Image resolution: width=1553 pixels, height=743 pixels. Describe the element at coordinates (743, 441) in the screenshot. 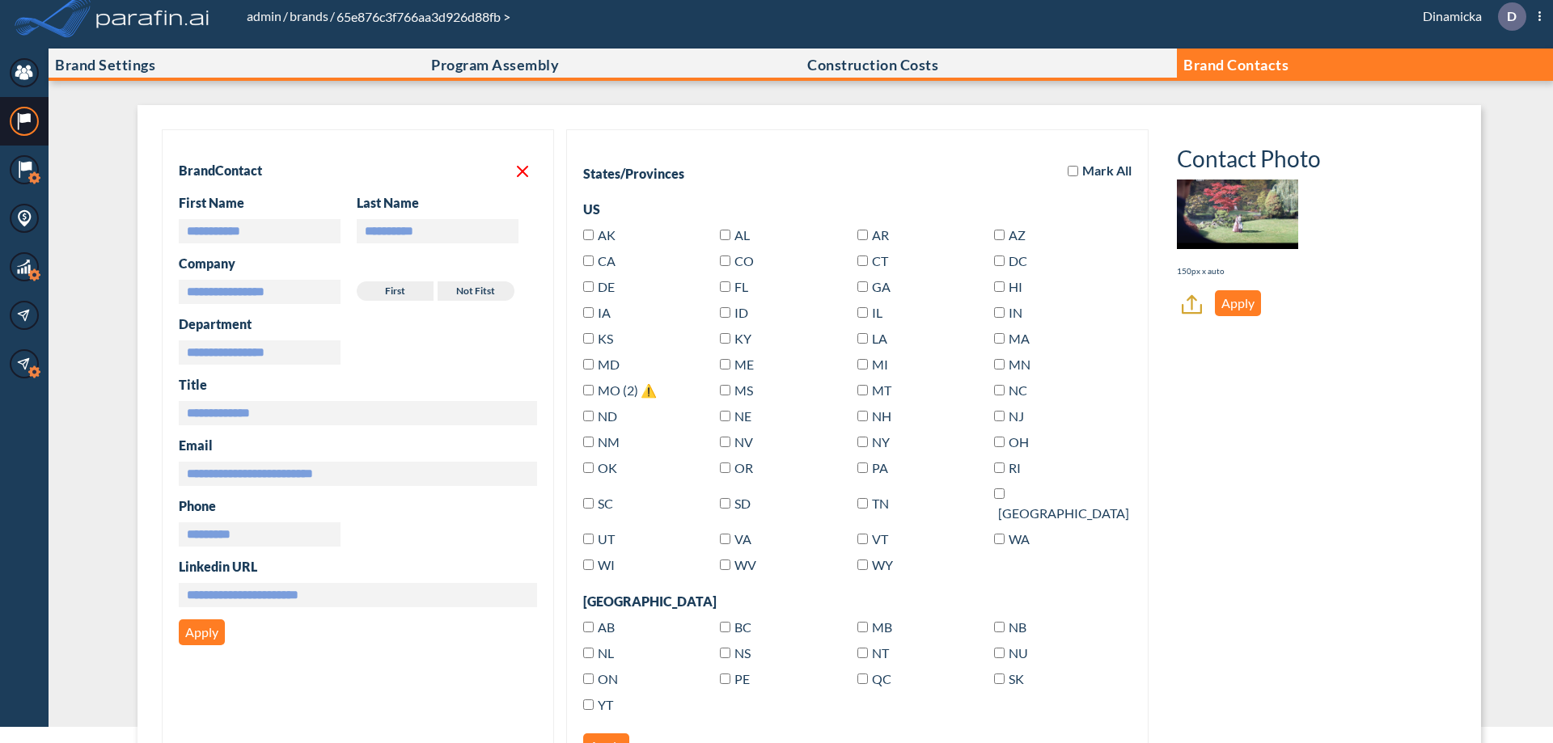

I see `span: Nevada(US)` at that location.